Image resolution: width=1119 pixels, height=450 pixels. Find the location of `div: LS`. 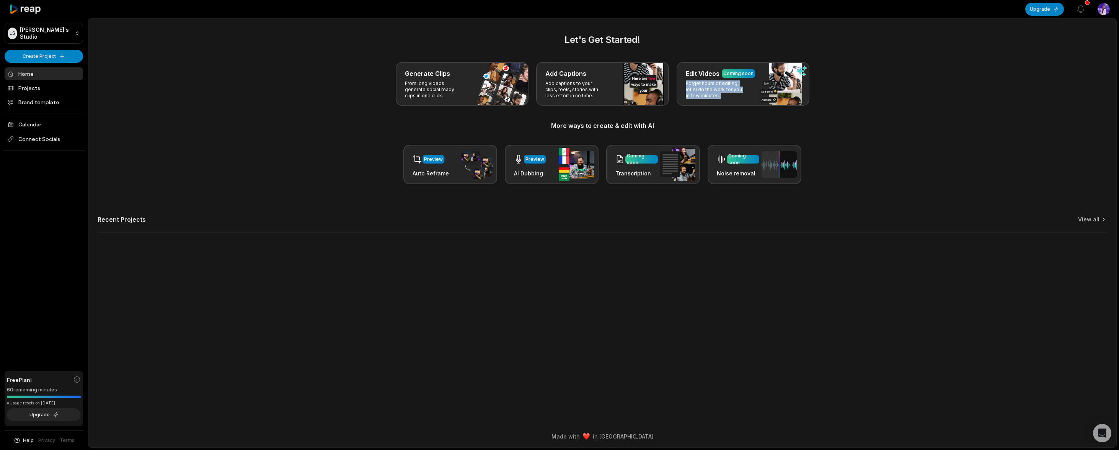

div: LS is located at coordinates (12, 33).